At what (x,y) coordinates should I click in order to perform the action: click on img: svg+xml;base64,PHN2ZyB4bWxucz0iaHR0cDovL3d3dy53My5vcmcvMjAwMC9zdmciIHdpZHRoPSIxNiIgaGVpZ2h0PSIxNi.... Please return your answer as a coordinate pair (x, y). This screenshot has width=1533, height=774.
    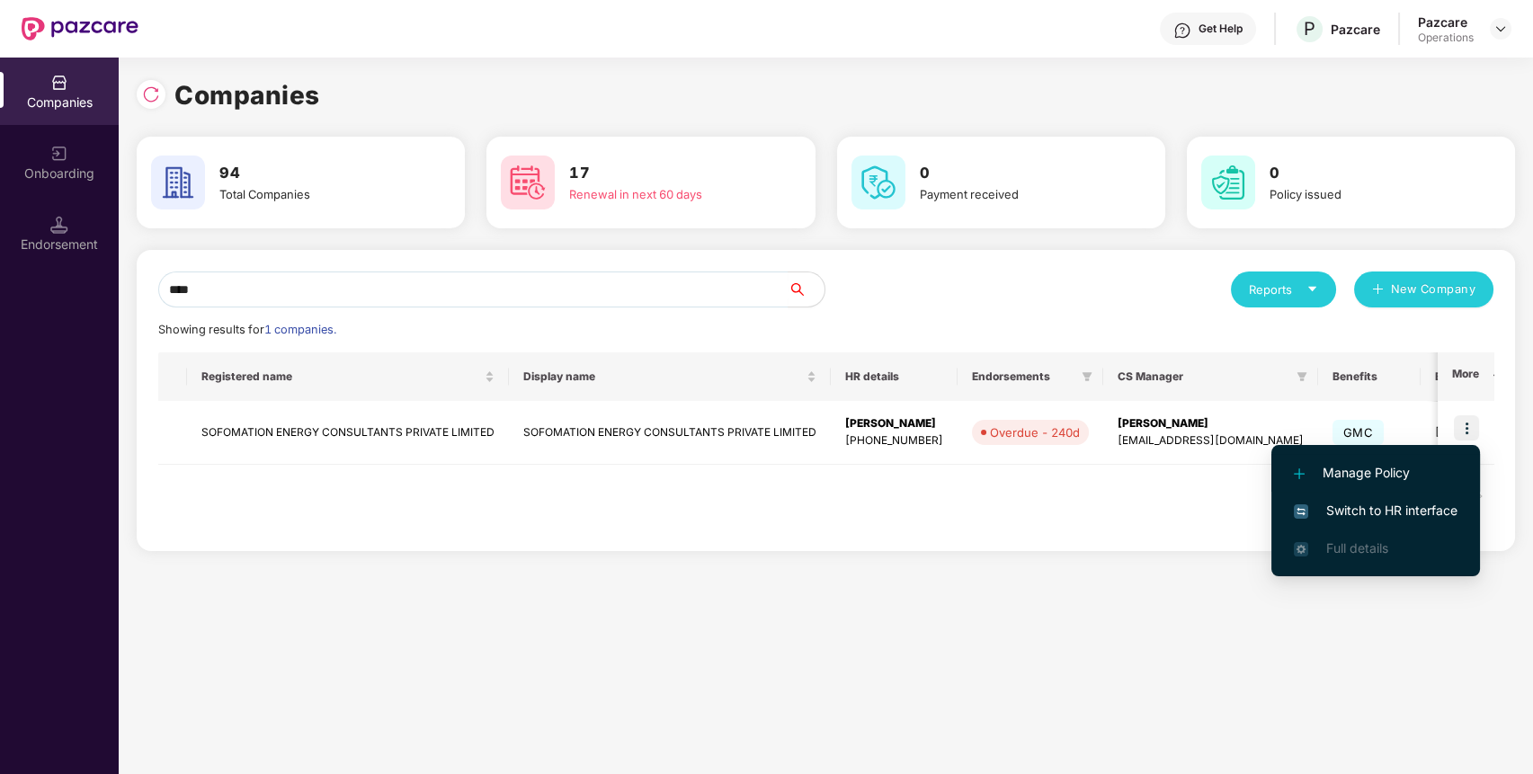
    Looking at the image, I should click on (1301, 512).